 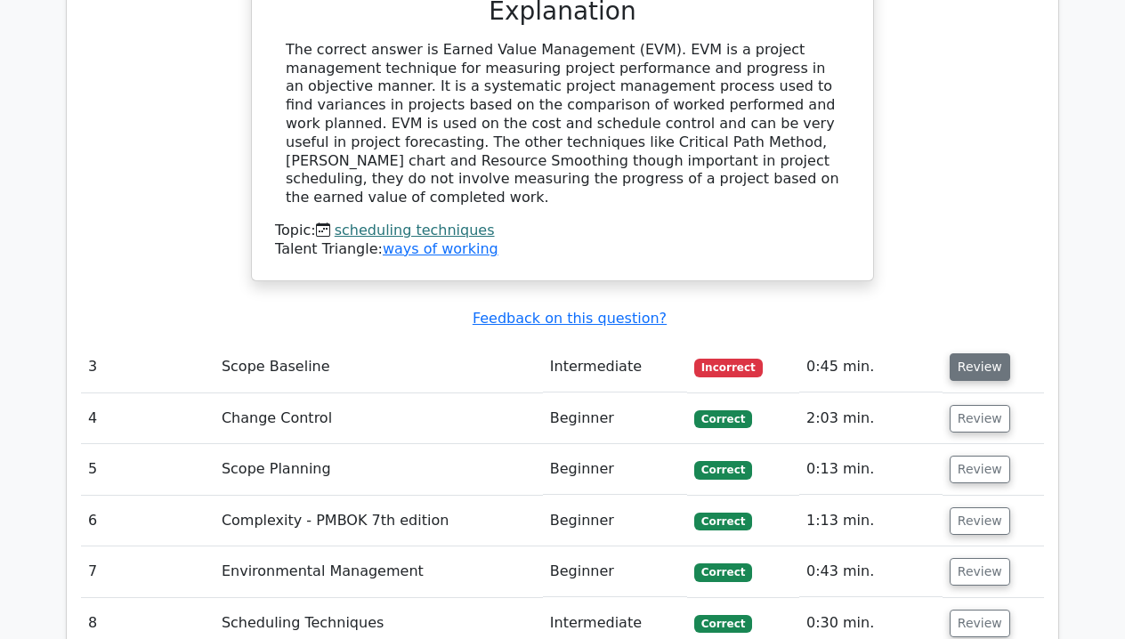 What do you see at coordinates (378, 418) in the screenshot?
I see `td: Change Control` at bounding box center [378, 418].